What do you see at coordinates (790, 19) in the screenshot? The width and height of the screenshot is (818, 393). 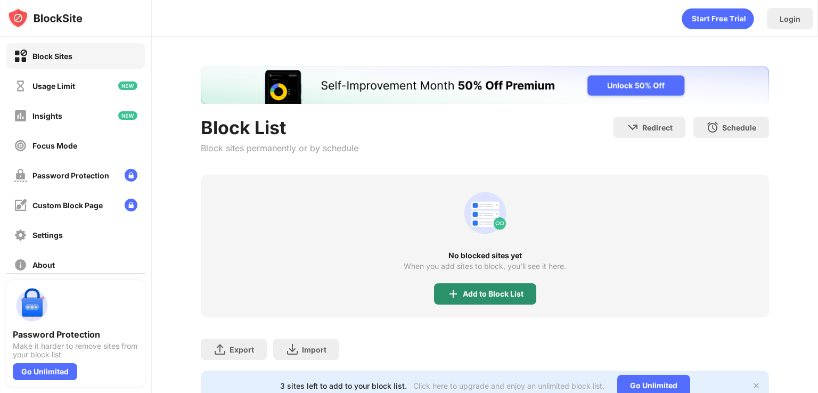 I see `div: Login` at bounding box center [790, 19].